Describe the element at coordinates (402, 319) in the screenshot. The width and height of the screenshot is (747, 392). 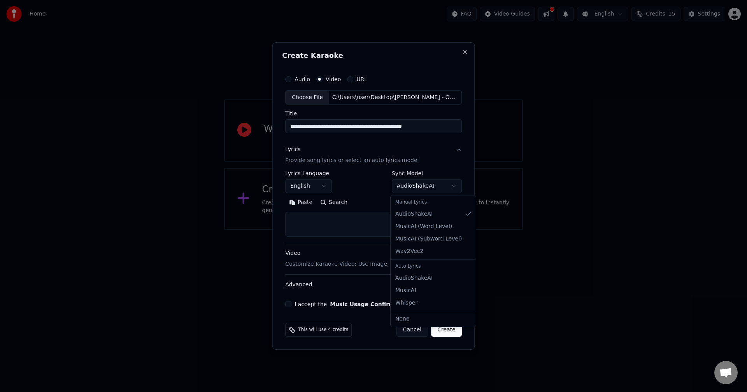
I see `span: None` at that location.